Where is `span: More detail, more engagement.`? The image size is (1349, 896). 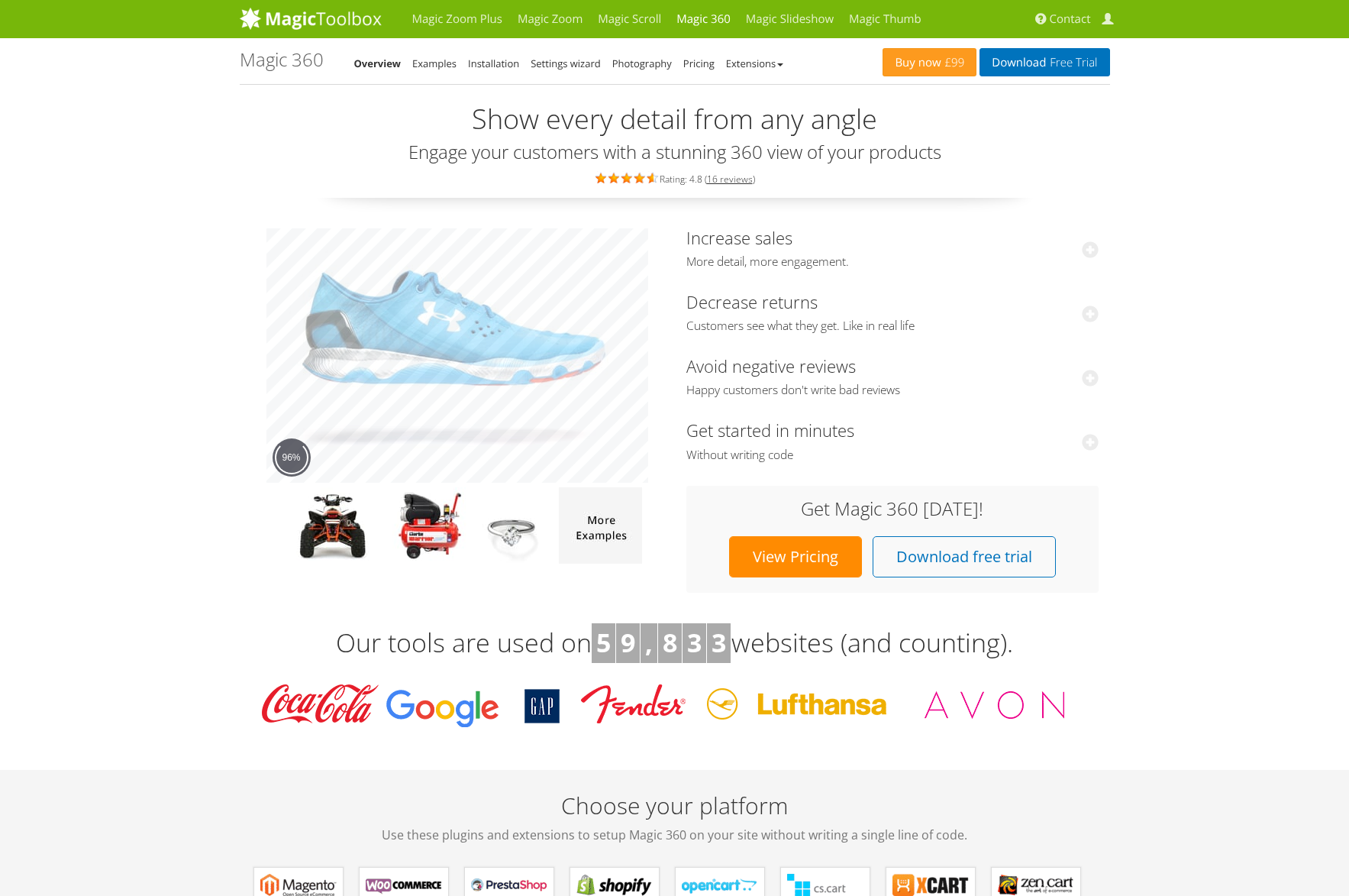
span: More detail, more engagement. is located at coordinates (892, 262).